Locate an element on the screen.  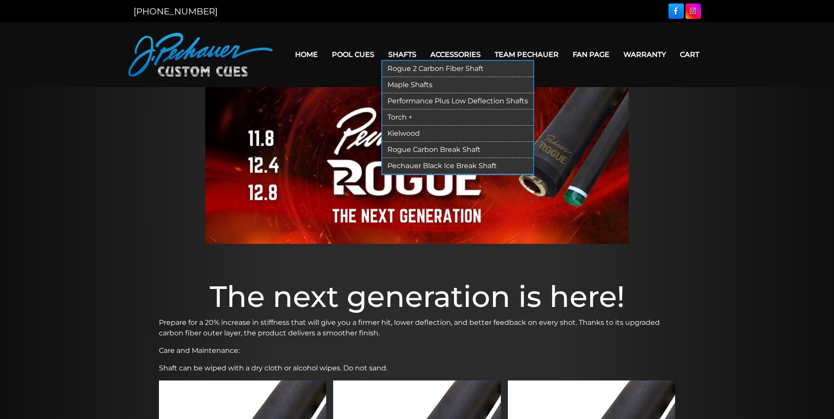
a: Performance Plus Low Deflection Shafts is located at coordinates (458, 101).